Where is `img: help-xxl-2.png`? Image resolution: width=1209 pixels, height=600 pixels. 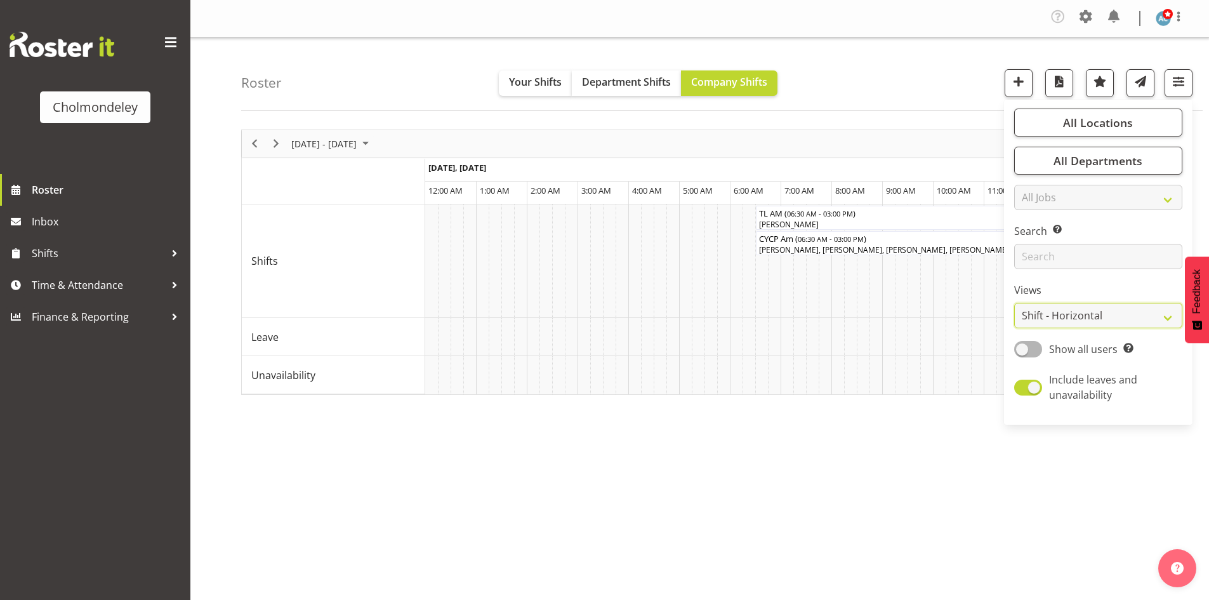 img: help-xxl-2.png is located at coordinates (1178, 568).